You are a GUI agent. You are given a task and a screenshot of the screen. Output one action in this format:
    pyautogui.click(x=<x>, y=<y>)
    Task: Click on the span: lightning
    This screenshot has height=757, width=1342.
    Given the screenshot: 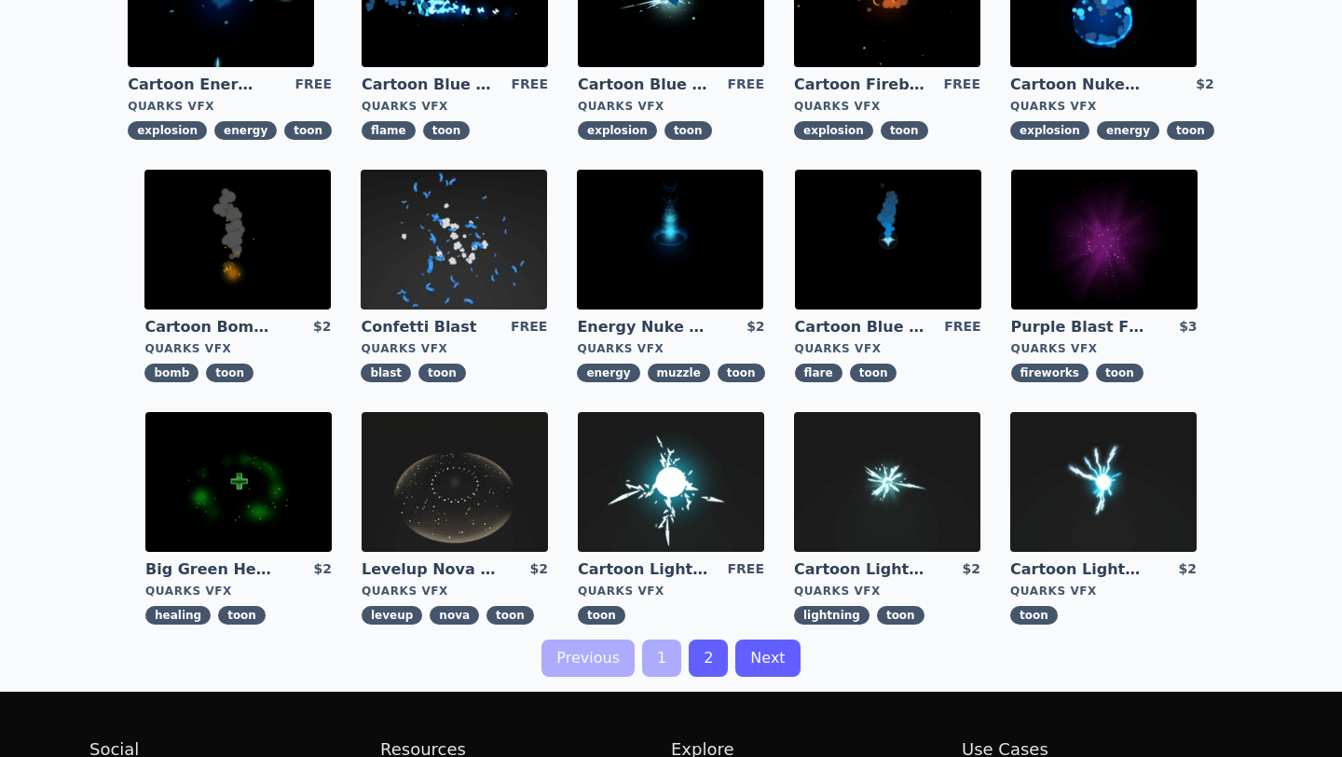 What is the action you would take?
    pyautogui.click(x=831, y=615)
    